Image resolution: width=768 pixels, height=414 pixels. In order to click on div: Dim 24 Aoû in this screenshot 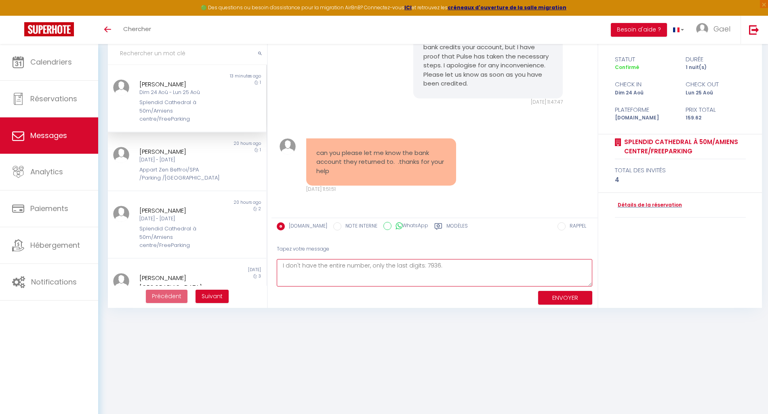, I will do `click(645, 93)`.